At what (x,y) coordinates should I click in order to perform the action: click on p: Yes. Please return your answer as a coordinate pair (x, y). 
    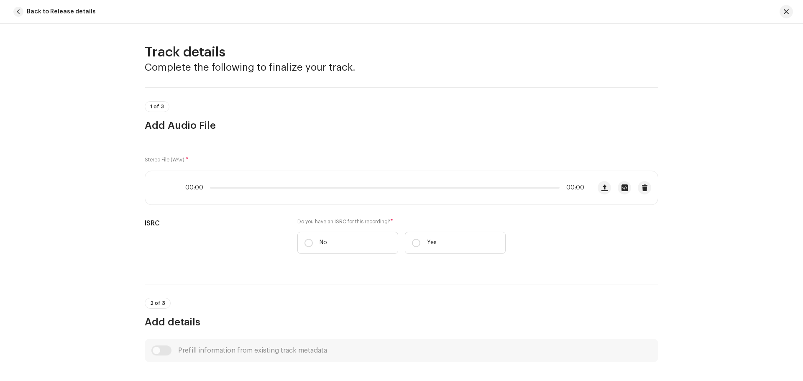
    Looking at the image, I should click on (432, 243).